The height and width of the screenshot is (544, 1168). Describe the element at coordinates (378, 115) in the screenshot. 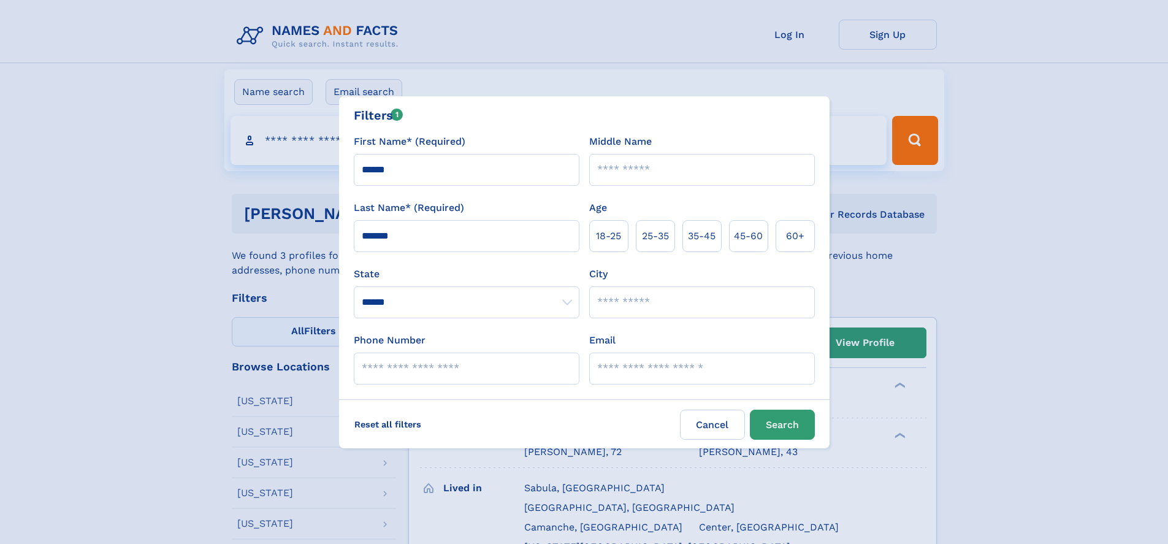

I see `div: Filters` at that location.